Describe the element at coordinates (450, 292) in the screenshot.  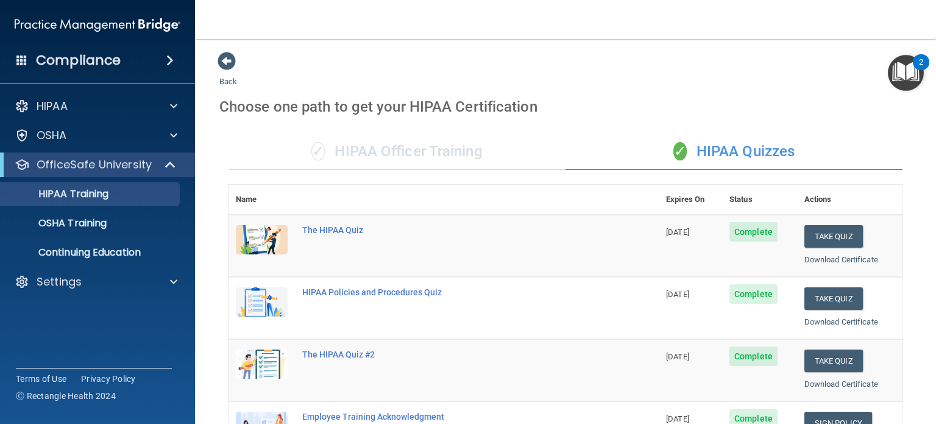
I see `div: HIPAA Policies and Procedures Quiz` at that location.